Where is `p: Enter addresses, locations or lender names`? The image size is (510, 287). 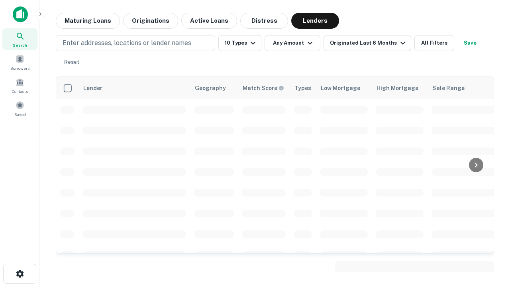
p: Enter addresses, locations or lender names is located at coordinates (127, 43).